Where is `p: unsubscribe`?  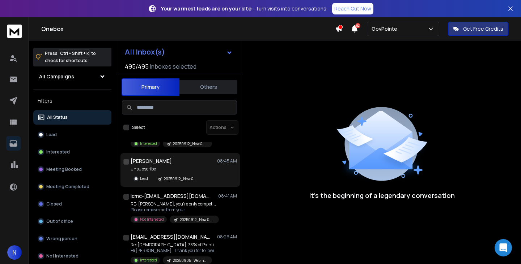
p: unsubscribe is located at coordinates (167, 169).